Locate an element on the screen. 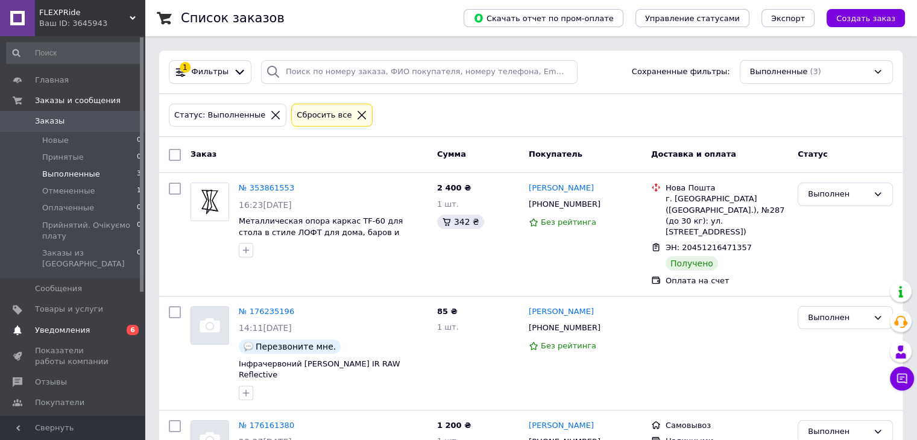  span: Управление статусами is located at coordinates (692, 18).